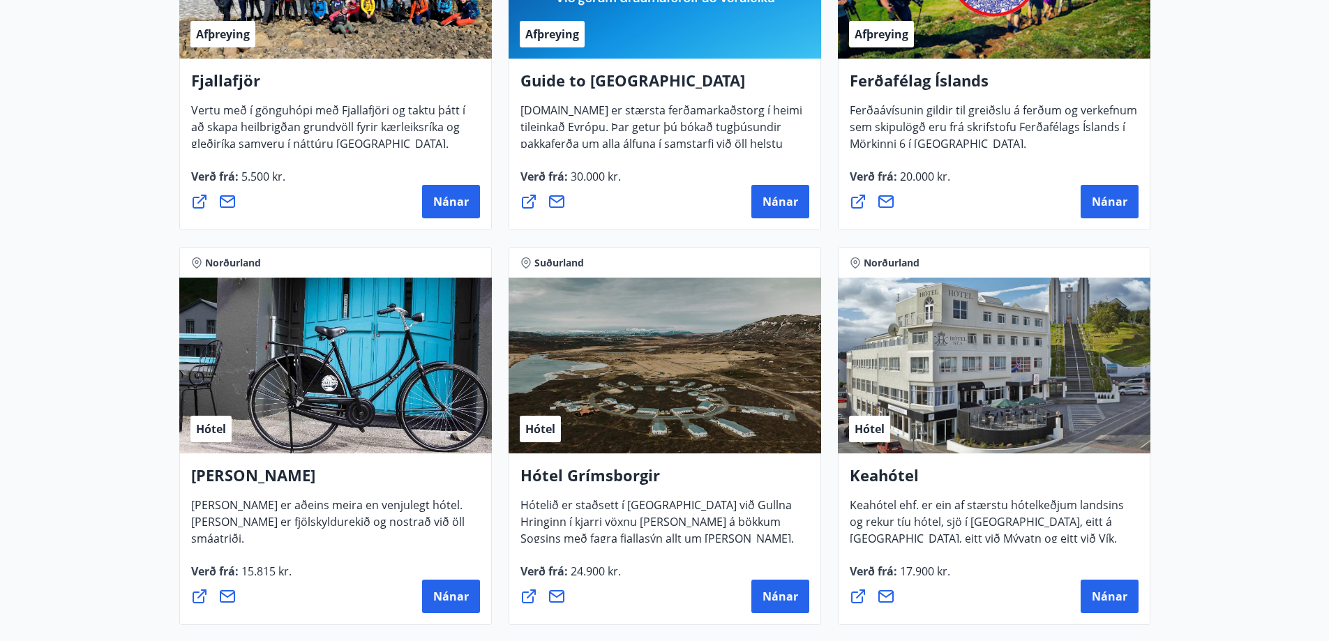 Image resolution: width=1329 pixels, height=641 pixels. I want to click on span: 15.815 kr., so click(265, 571).